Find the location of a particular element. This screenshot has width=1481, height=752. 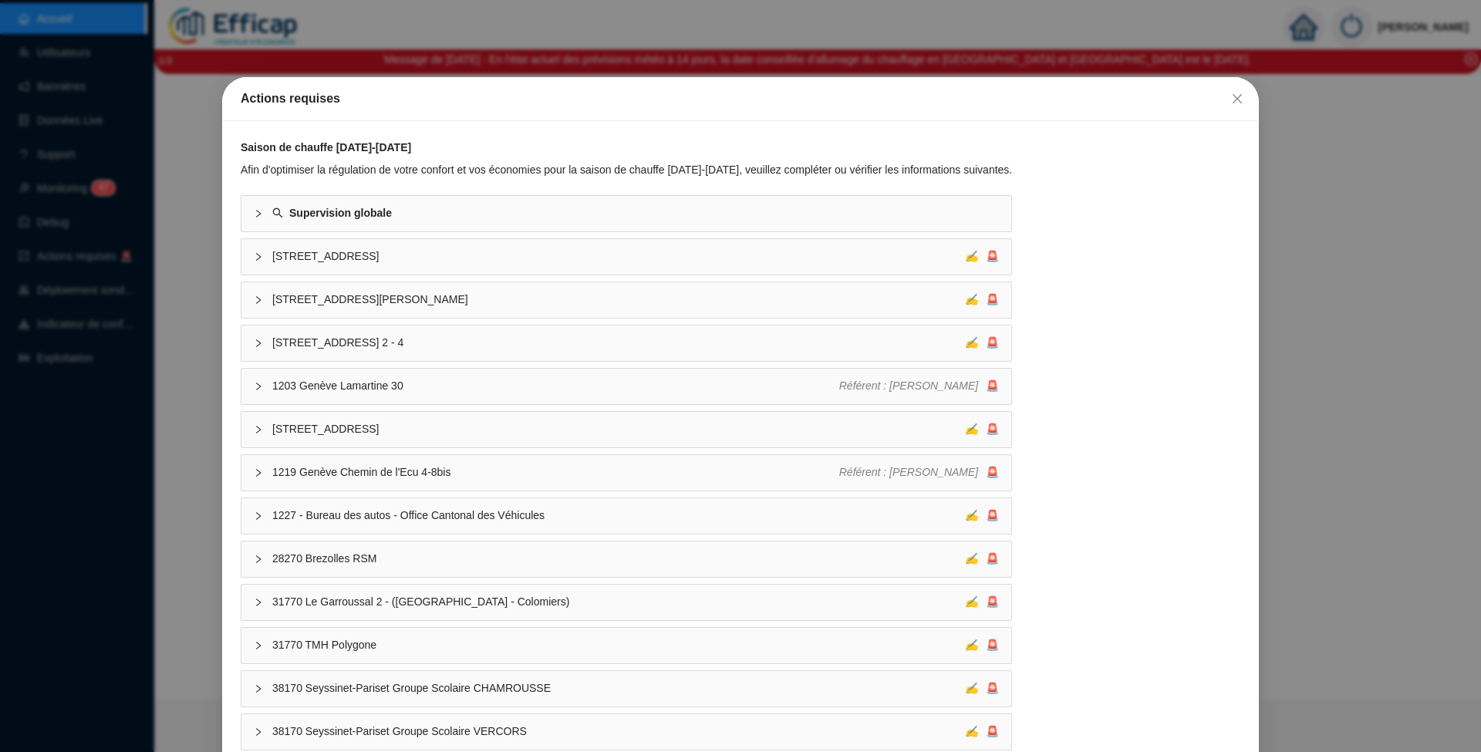

span: 31770 TMH Polygone is located at coordinates (619, 645).